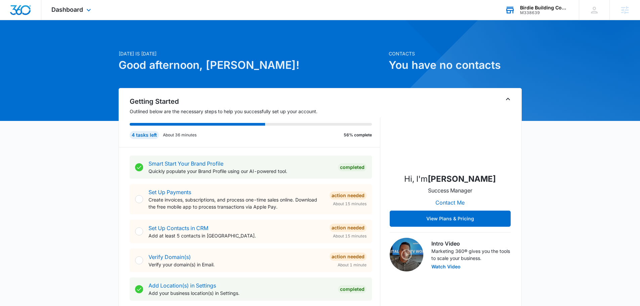 The height and width of the screenshot is (306, 640). I want to click on p: Contacts, so click(455, 53).